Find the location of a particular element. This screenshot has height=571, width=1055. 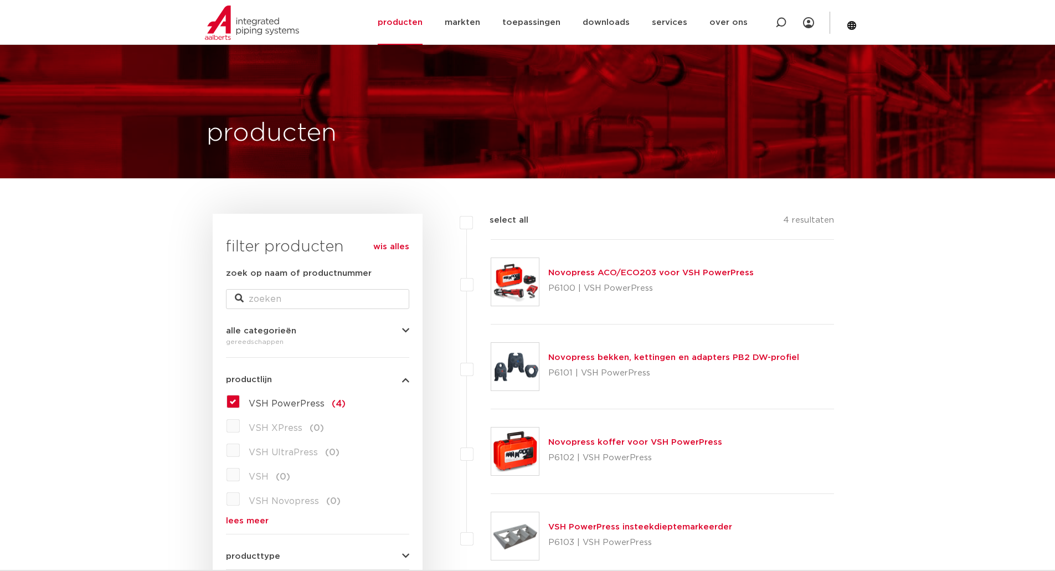

span: VSH UltraPress is located at coordinates (283, 452).